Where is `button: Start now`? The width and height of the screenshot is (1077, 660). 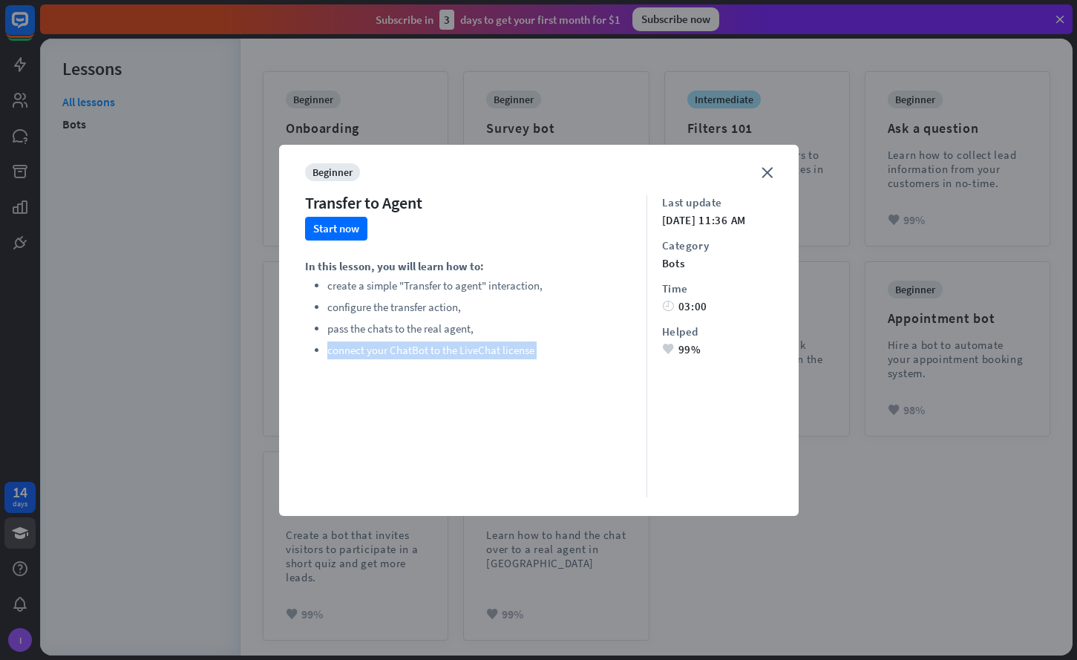
button: Start now is located at coordinates (336, 229).